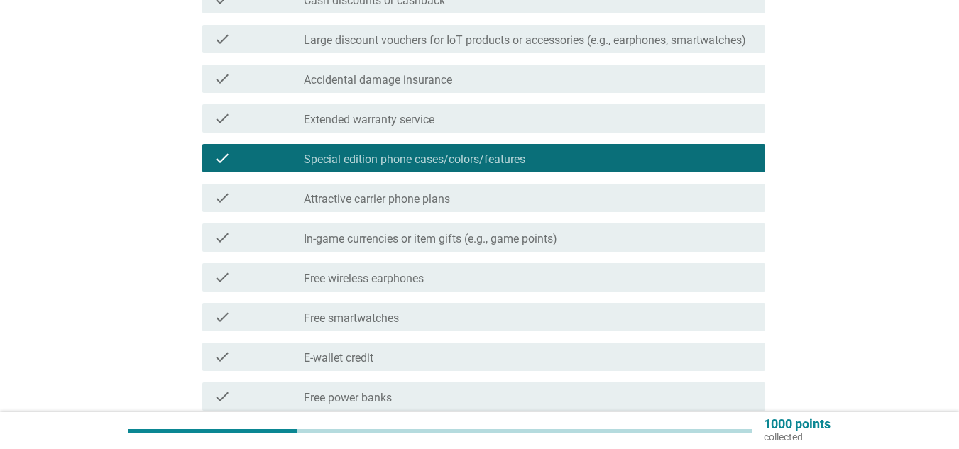  What do you see at coordinates (524, 40) in the screenshot?
I see `label: Large discount vouchers for IoT products or accessories (e.g., earphones, smartwatches)` at bounding box center [524, 40].